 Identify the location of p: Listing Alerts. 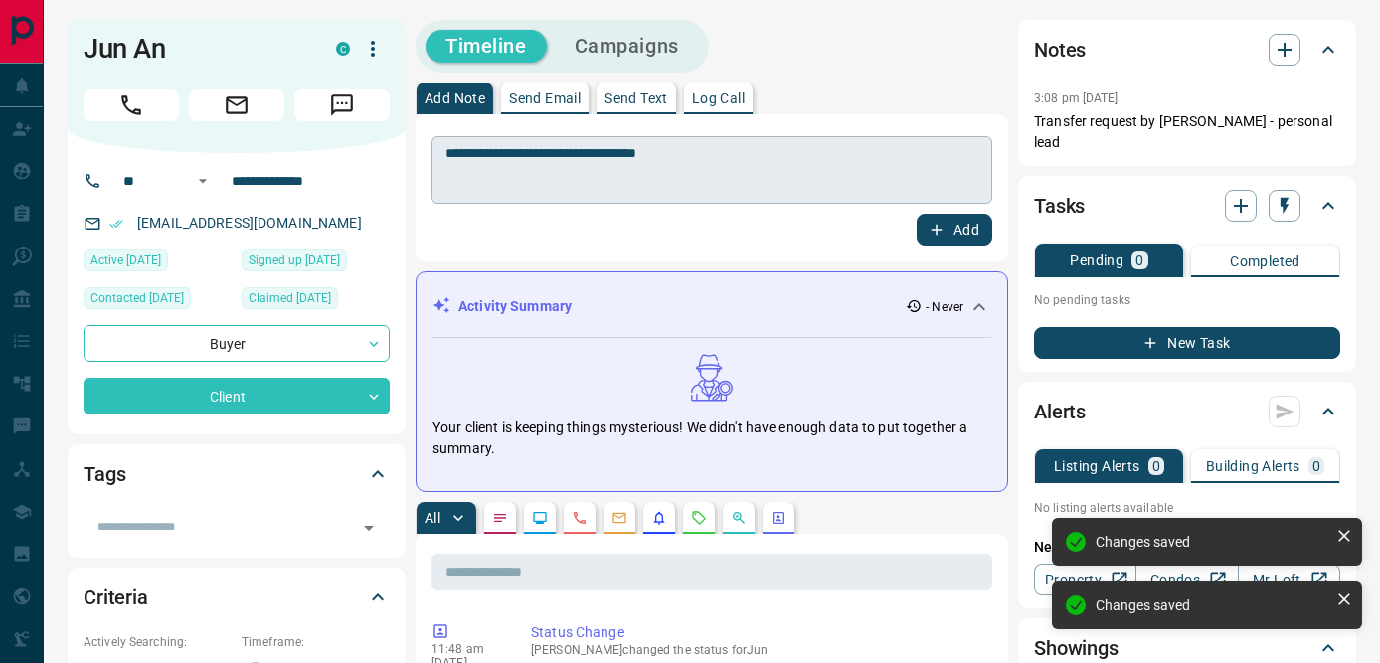
(1097, 466).